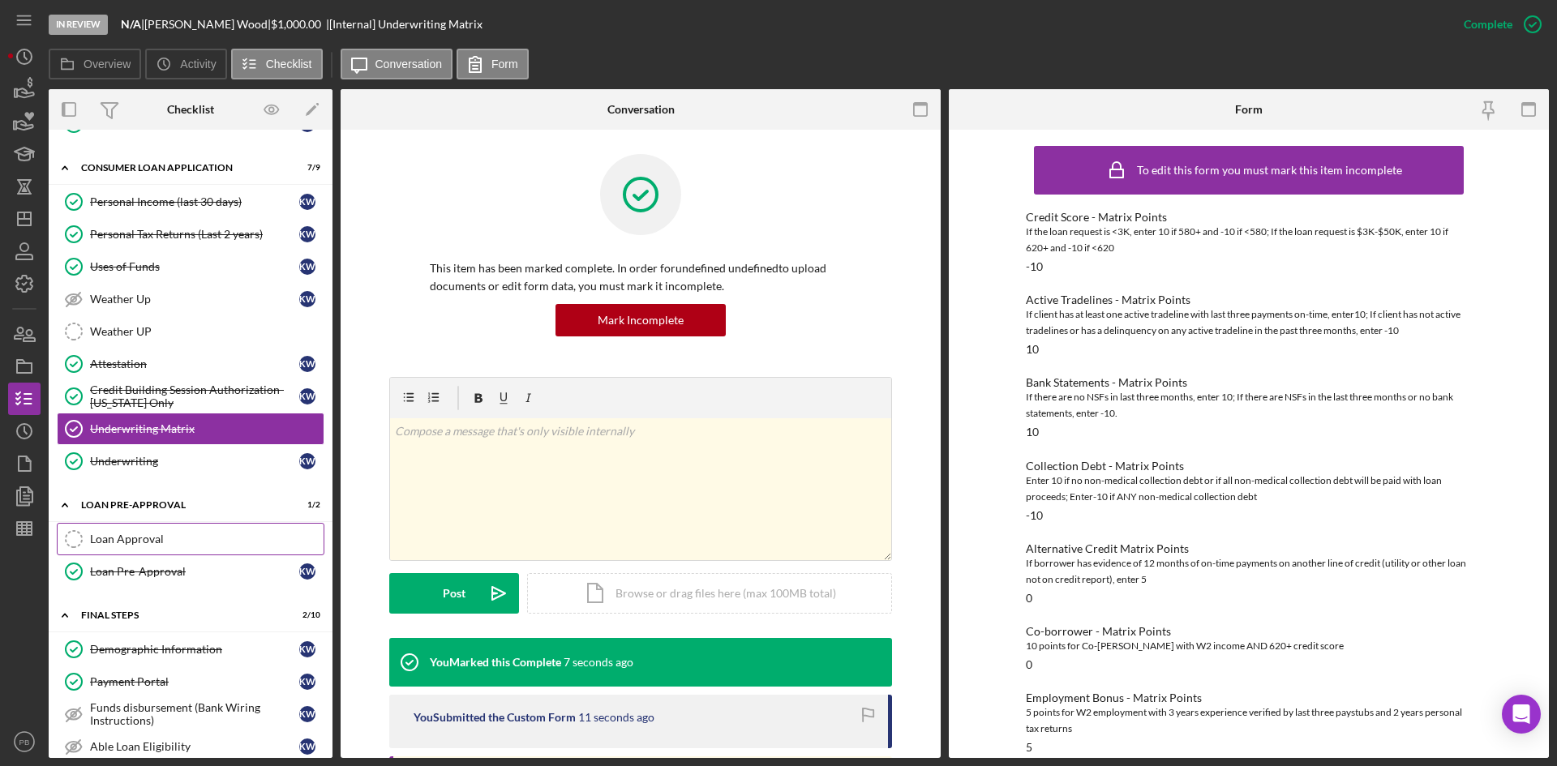 The width and height of the screenshot is (1557, 766). What do you see at coordinates (195, 461) in the screenshot?
I see `div: Underwriting` at bounding box center [195, 461].